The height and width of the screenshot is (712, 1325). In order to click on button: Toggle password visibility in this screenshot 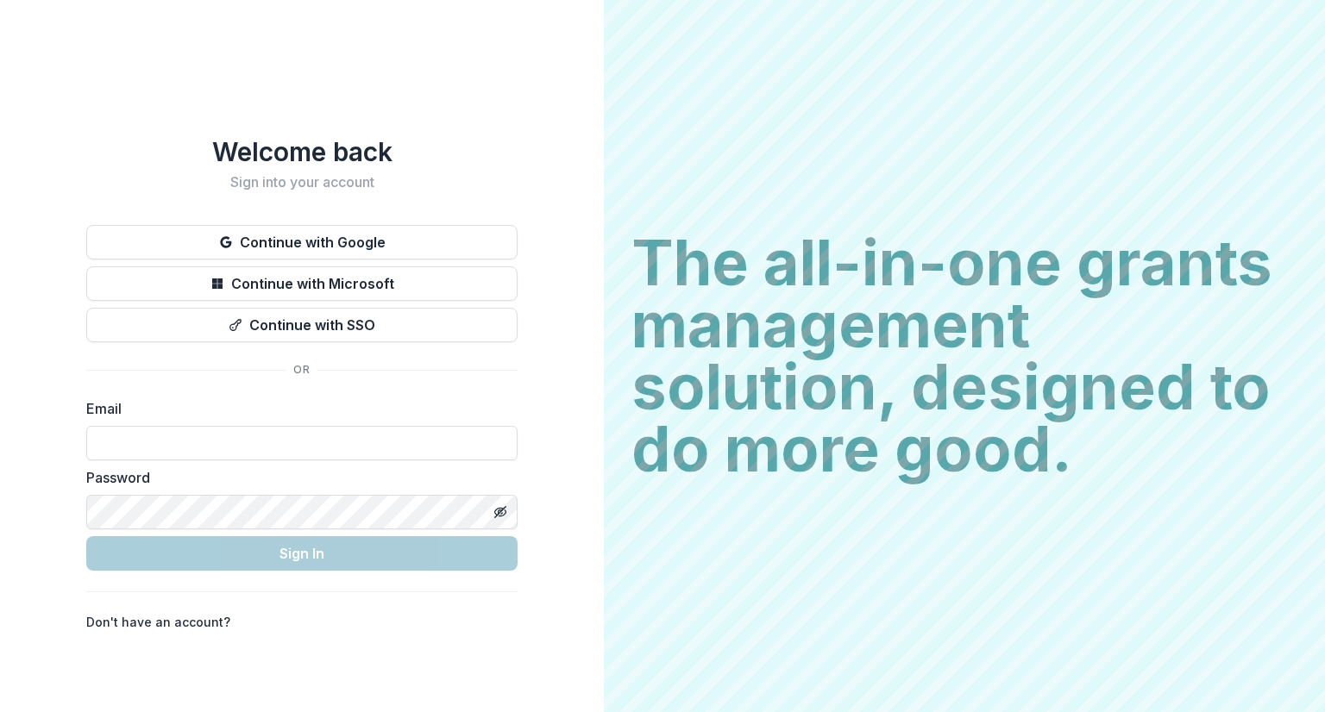, I will do `click(500, 512)`.